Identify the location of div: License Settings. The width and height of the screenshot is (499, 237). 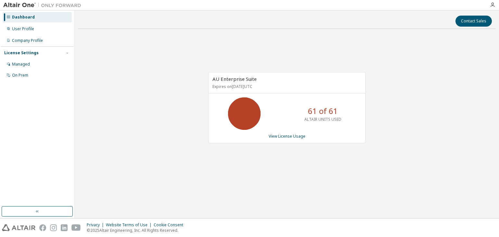
(21, 53).